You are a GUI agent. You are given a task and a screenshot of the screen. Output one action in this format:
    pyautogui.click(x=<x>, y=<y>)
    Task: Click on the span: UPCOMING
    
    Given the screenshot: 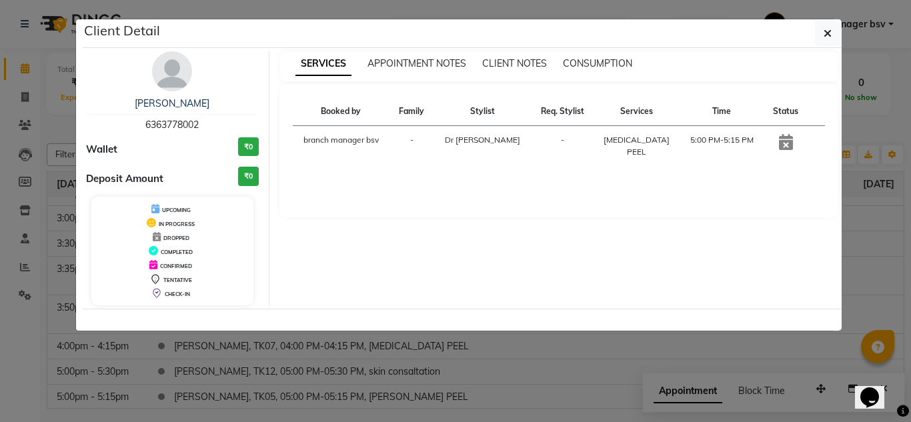 What is the action you would take?
    pyautogui.click(x=176, y=210)
    